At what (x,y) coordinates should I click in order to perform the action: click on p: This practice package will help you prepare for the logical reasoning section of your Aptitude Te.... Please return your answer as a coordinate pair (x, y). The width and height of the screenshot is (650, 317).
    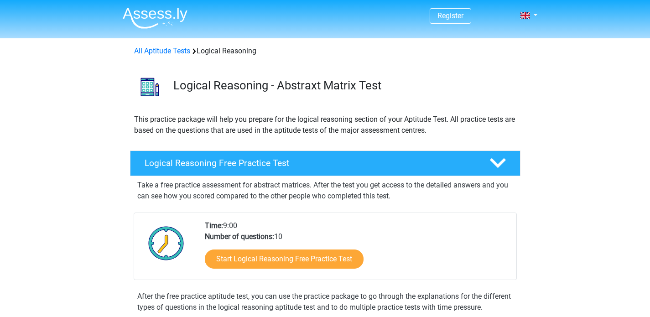
    Looking at the image, I should click on (325, 125).